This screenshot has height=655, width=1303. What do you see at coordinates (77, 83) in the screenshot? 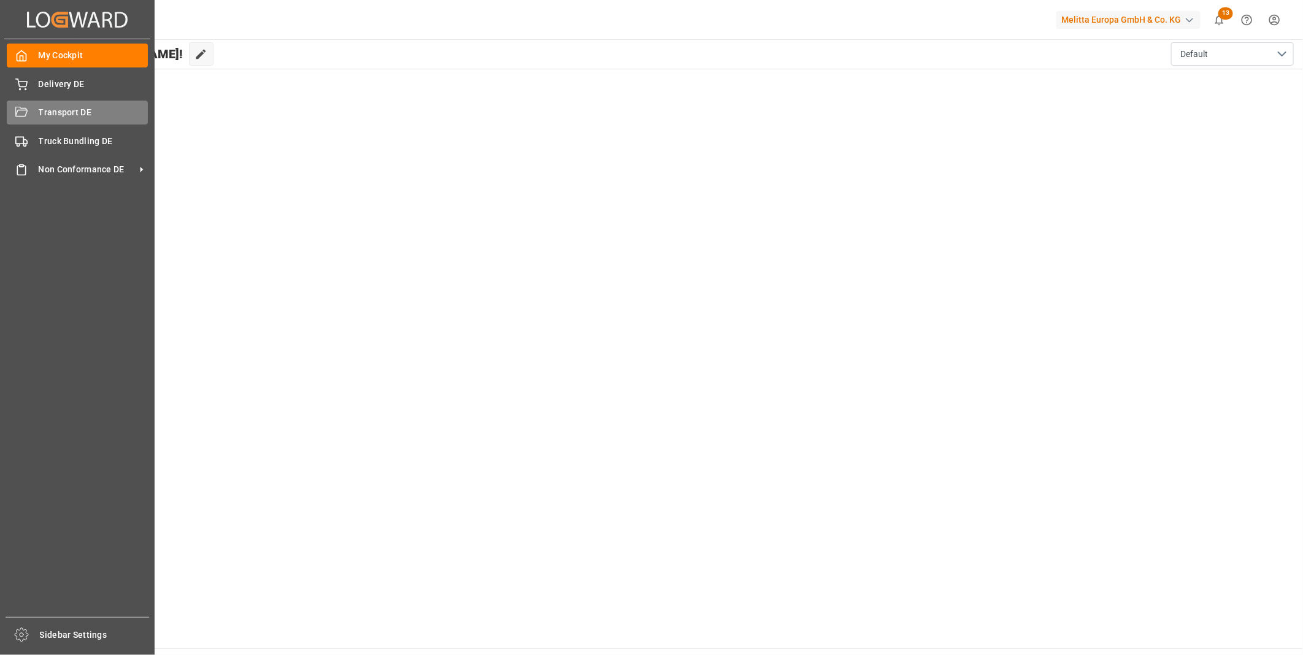
I see `a: Delivery DE` at bounding box center [77, 83].